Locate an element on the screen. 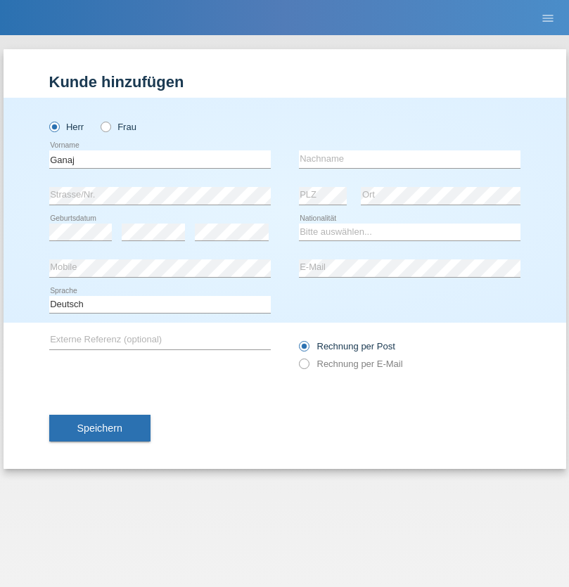 Image resolution: width=569 pixels, height=587 pixels. label: Herr is located at coordinates (67, 126).